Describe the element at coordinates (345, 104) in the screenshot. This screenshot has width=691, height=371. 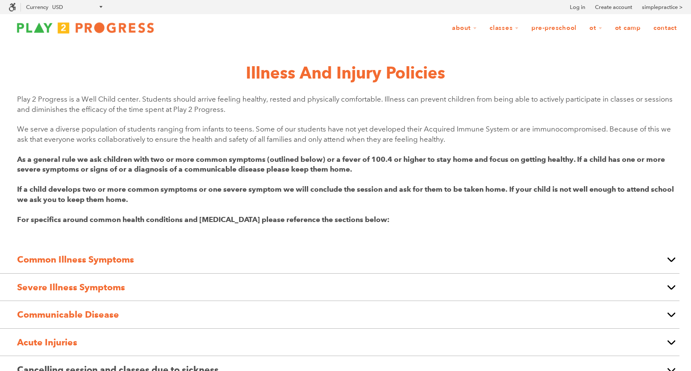
I see `p: Play 2 Progress is a Well Child center. Students should arrive feeling healthy, rested and physic...` at that location.